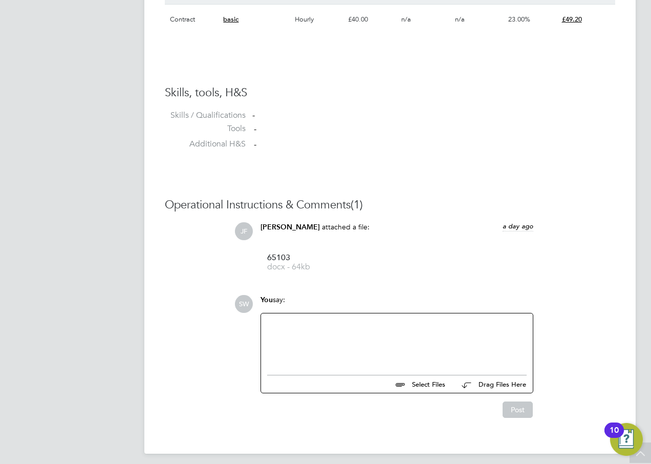  Describe the element at coordinates (396, 303) in the screenshot. I see `div: say:` at that location.